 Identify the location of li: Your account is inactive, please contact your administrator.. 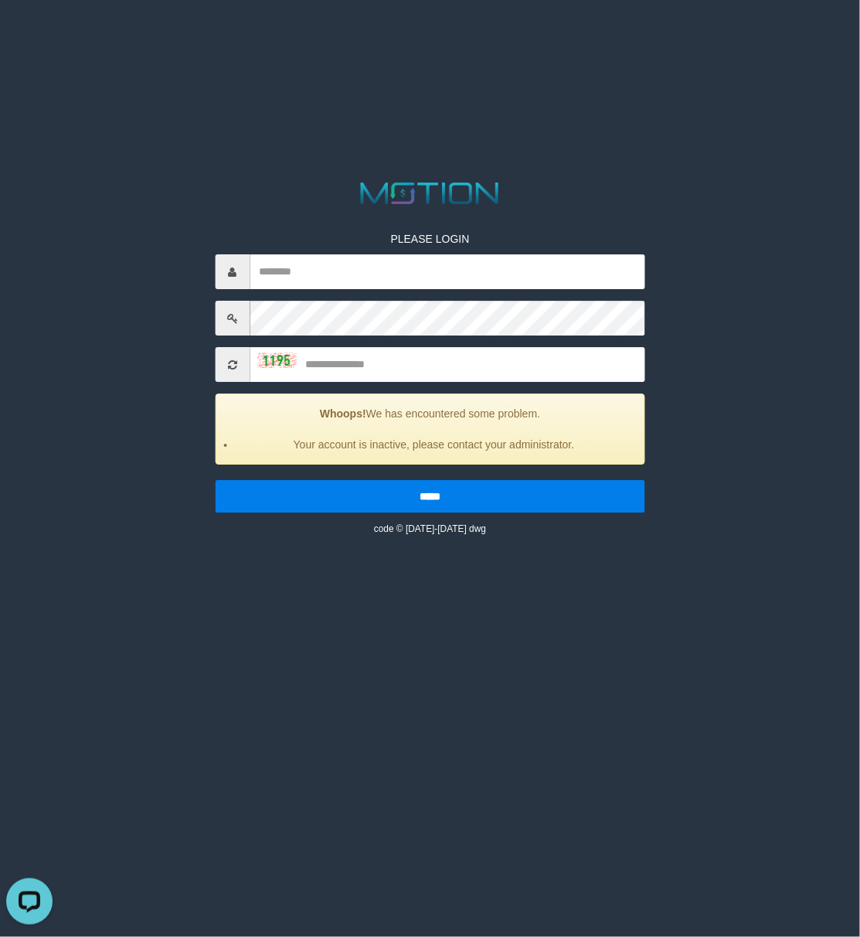
(434, 445).